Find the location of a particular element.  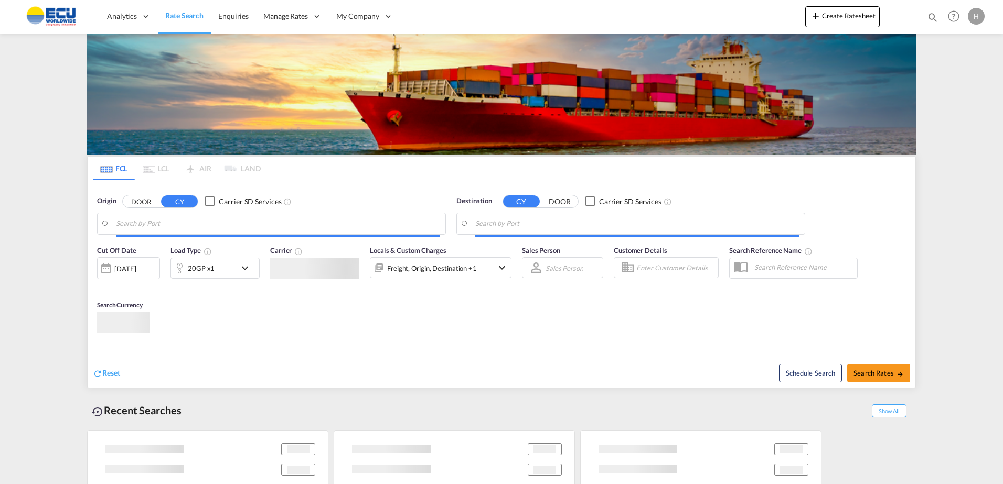

md-pagination-wrapper: Use the left and right arrow keys to navigate between tabs is located at coordinates (177, 168).